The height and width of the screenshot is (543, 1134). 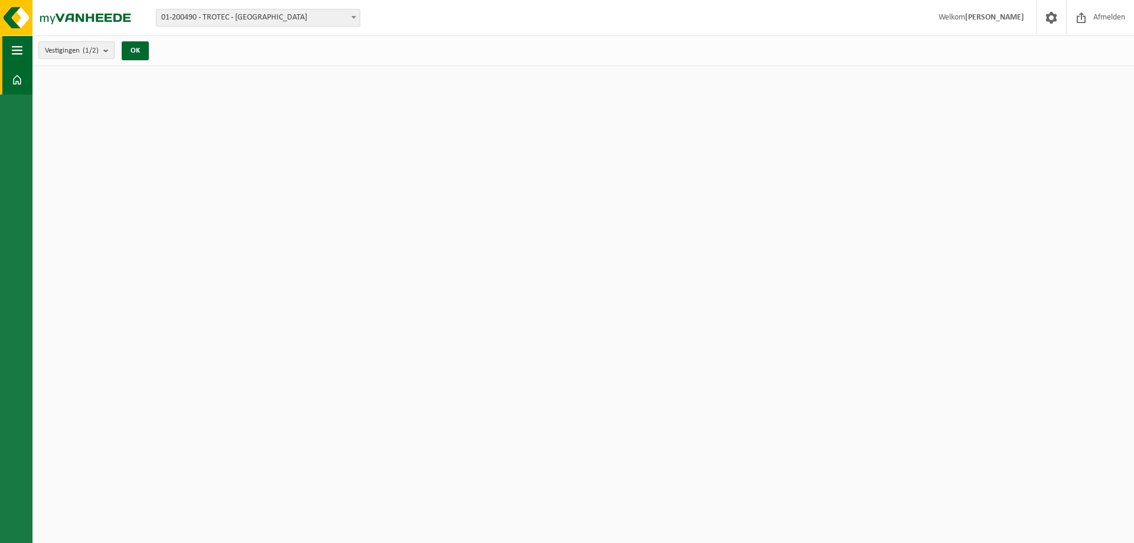 What do you see at coordinates (90, 50) in the screenshot?
I see `count: (1/2)` at bounding box center [90, 50].